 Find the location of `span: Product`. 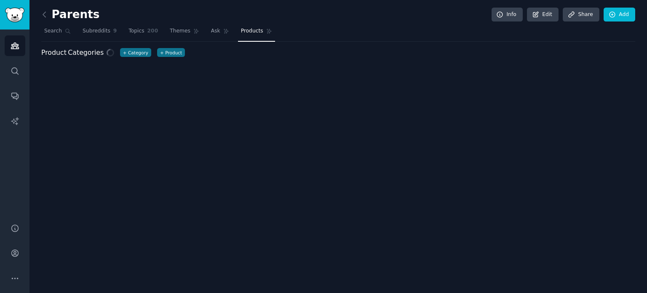

span: Product is located at coordinates (54, 53).